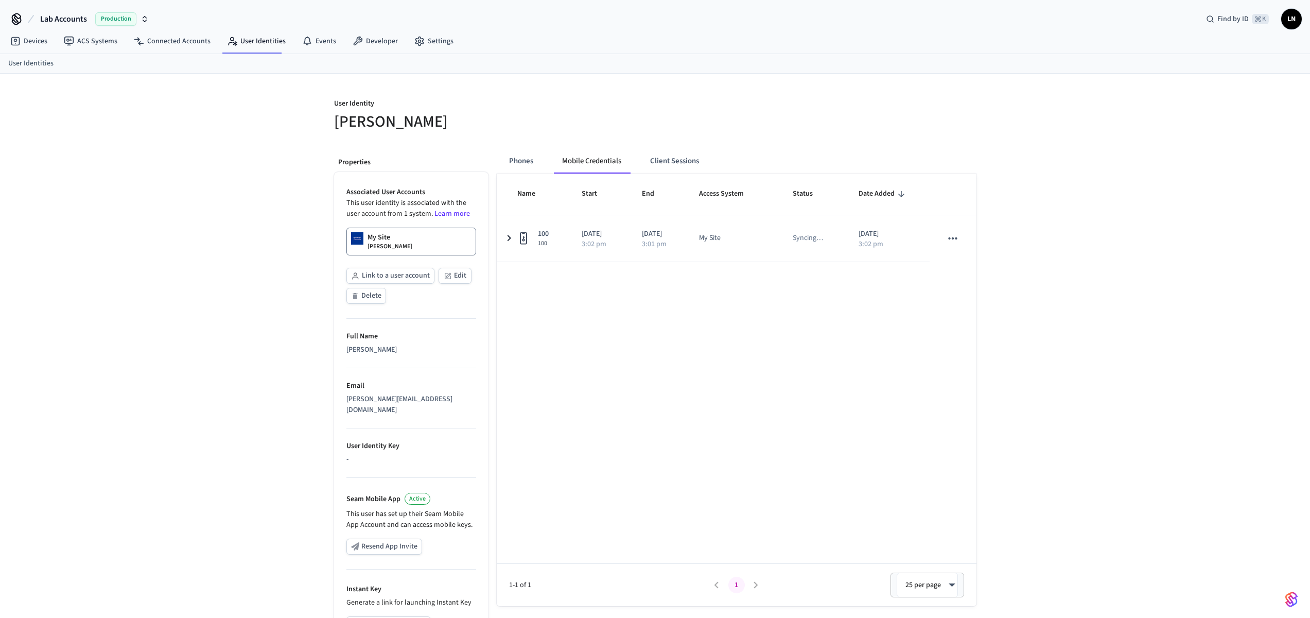 Image resolution: width=1310 pixels, height=618 pixels. I want to click on span: Name, so click(533, 194).